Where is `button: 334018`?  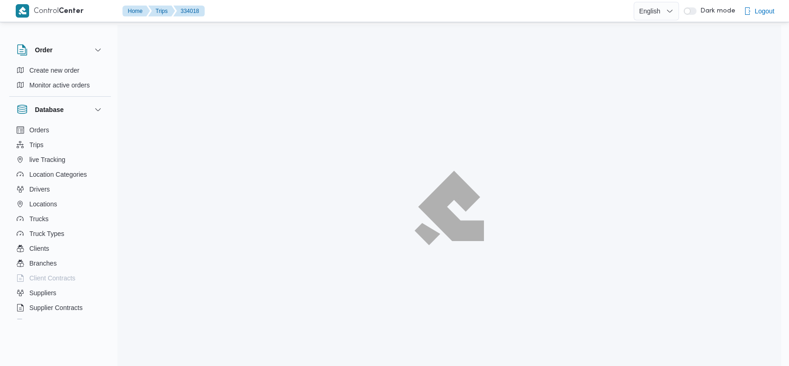
button: 334018 is located at coordinates (189, 11).